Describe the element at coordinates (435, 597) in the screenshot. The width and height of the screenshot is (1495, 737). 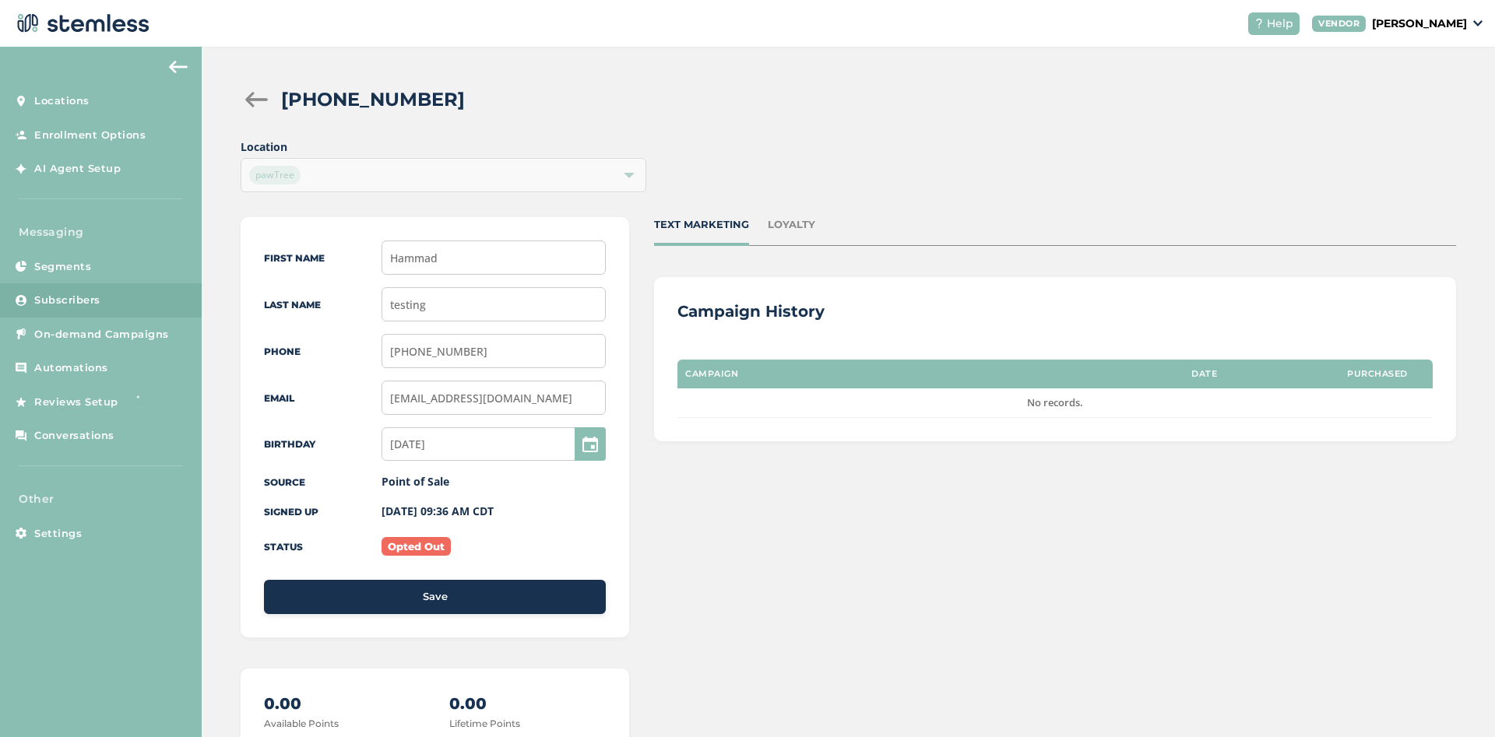
I see `span: Save` at that location.